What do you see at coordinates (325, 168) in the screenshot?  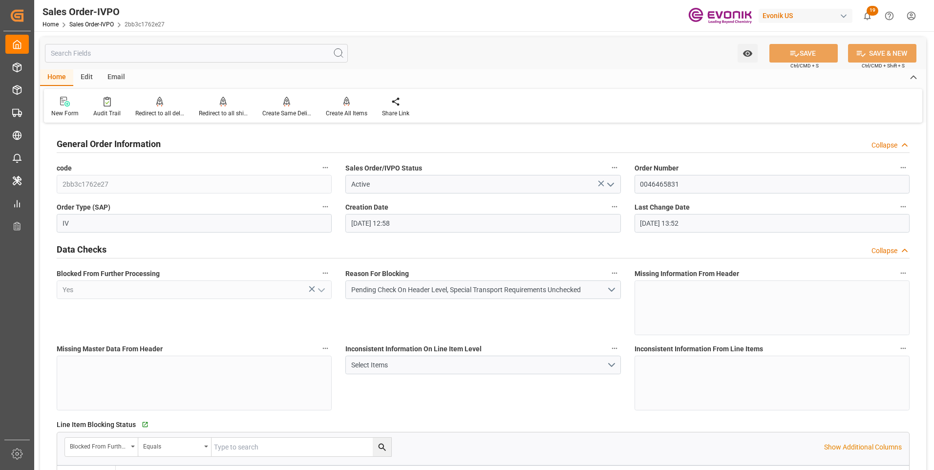 I see `button: code` at bounding box center [325, 168].